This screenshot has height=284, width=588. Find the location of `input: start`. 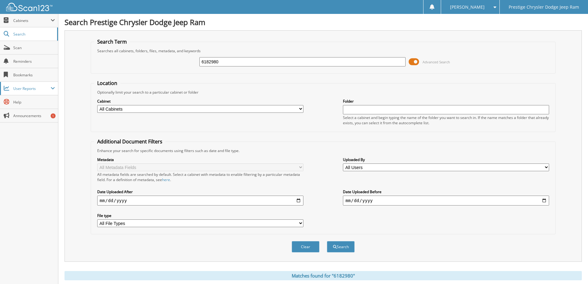

input: start is located at coordinates (200, 200).